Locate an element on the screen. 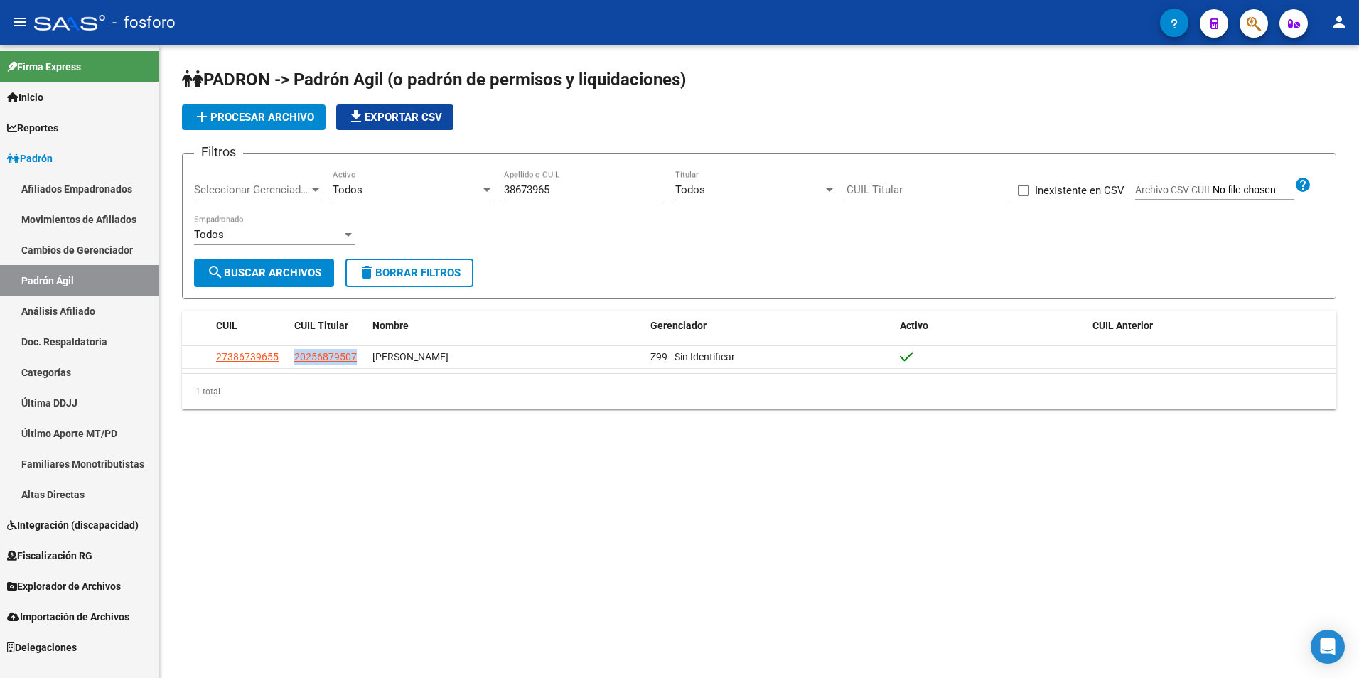 This screenshot has width=1359, height=678. div: Open Intercom Messenger is located at coordinates (1328, 647).